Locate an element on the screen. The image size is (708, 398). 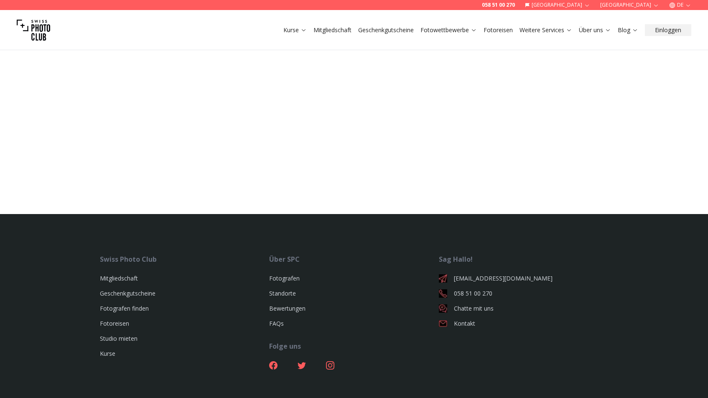
a: Fotografen is located at coordinates (284, 278).